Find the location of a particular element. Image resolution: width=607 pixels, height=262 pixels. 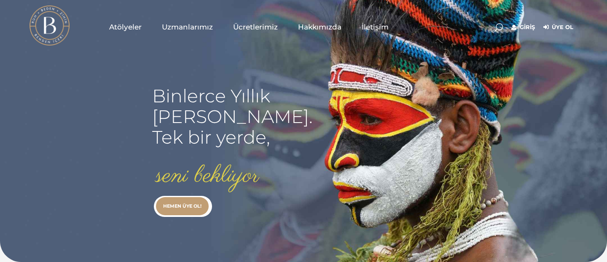

a: Üye Ol is located at coordinates (558, 27).